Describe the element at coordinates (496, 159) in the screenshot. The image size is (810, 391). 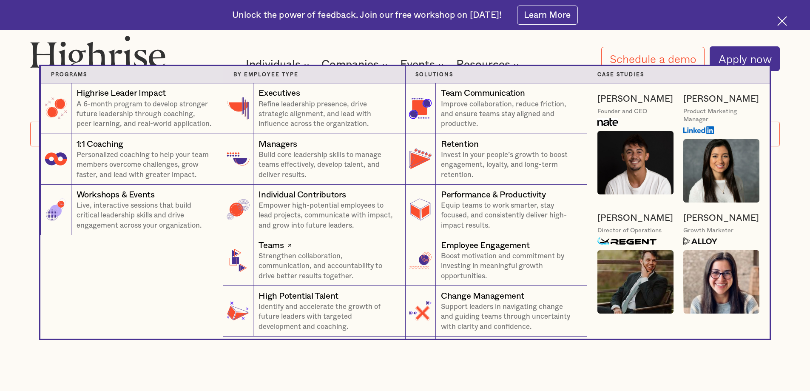
I see `a: RetentionInvest in your people’s growth to boost engagement, loyalty, and long-term retention.` at that location.